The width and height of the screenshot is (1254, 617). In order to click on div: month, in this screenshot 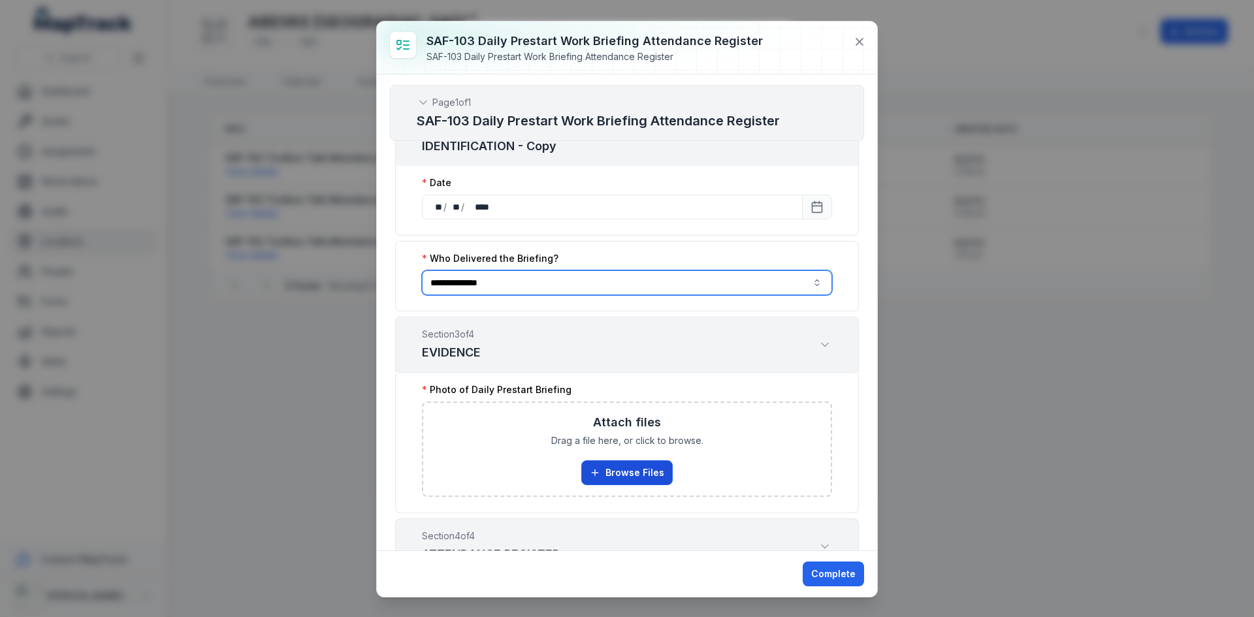, I will do `click(455, 207)`.